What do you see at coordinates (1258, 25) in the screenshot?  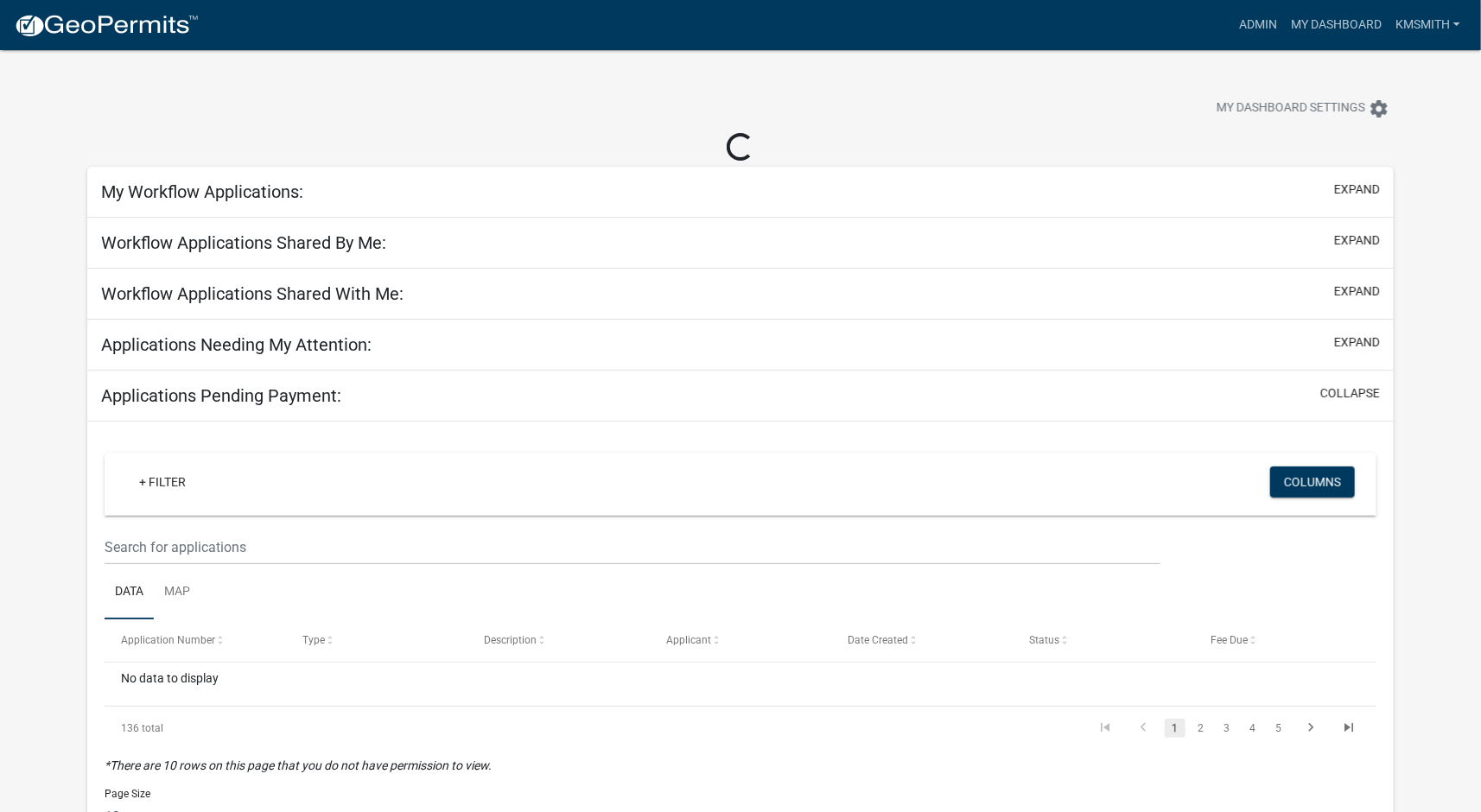 I see `a: Admin` at bounding box center [1258, 25].